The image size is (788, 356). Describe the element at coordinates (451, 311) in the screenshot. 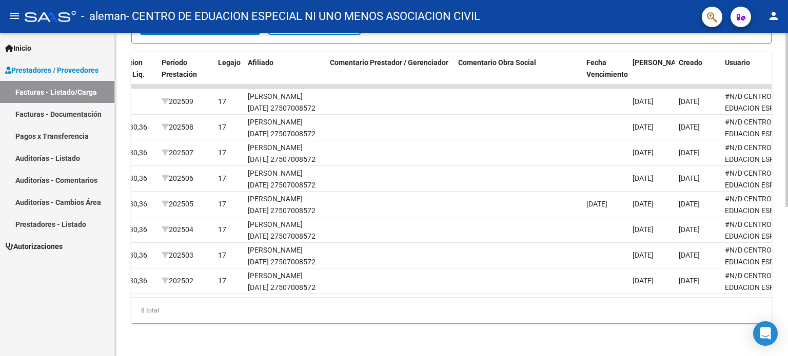

I see `div: 8 total` at that location.